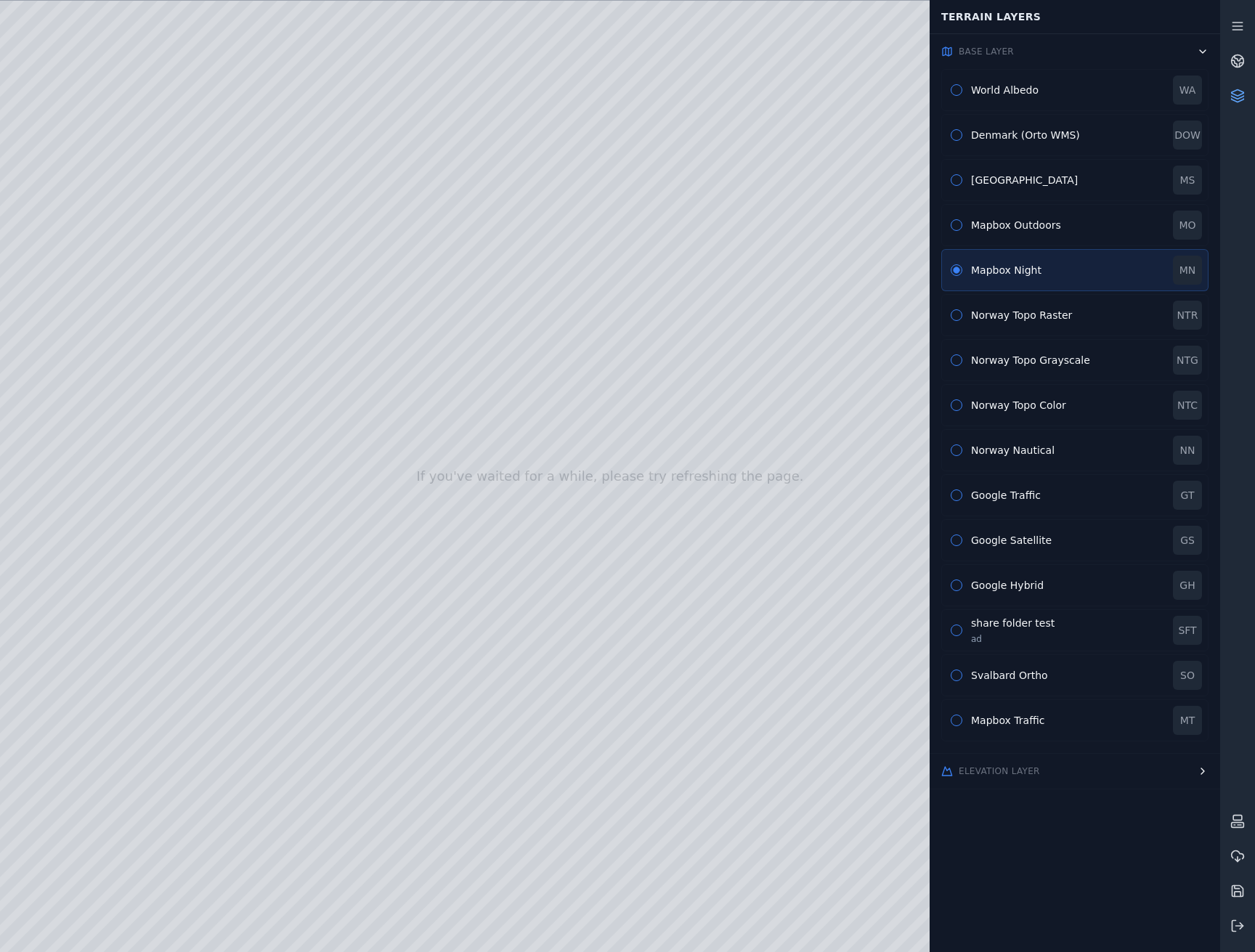  I want to click on div: SFT, so click(1187, 630).